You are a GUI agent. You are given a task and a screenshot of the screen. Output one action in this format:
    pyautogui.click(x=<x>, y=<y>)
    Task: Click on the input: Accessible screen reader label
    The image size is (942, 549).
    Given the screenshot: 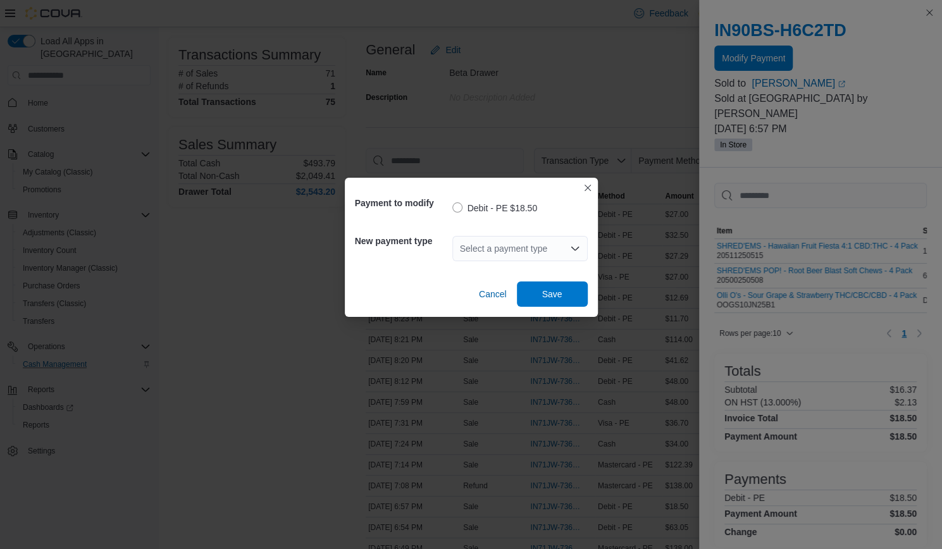 What is the action you would take?
    pyautogui.click(x=461, y=249)
    